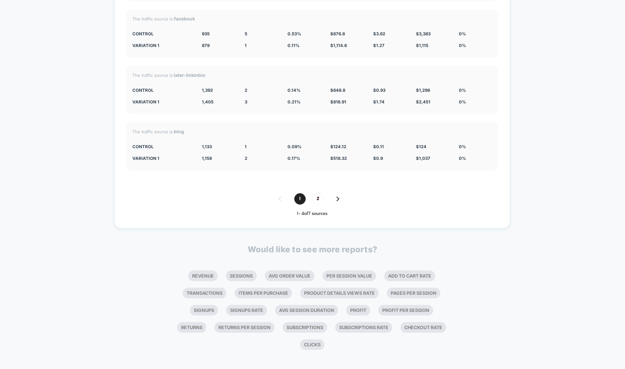 The image size is (625, 369). Describe the element at coordinates (241, 276) in the screenshot. I see `li: Sessions` at that location.